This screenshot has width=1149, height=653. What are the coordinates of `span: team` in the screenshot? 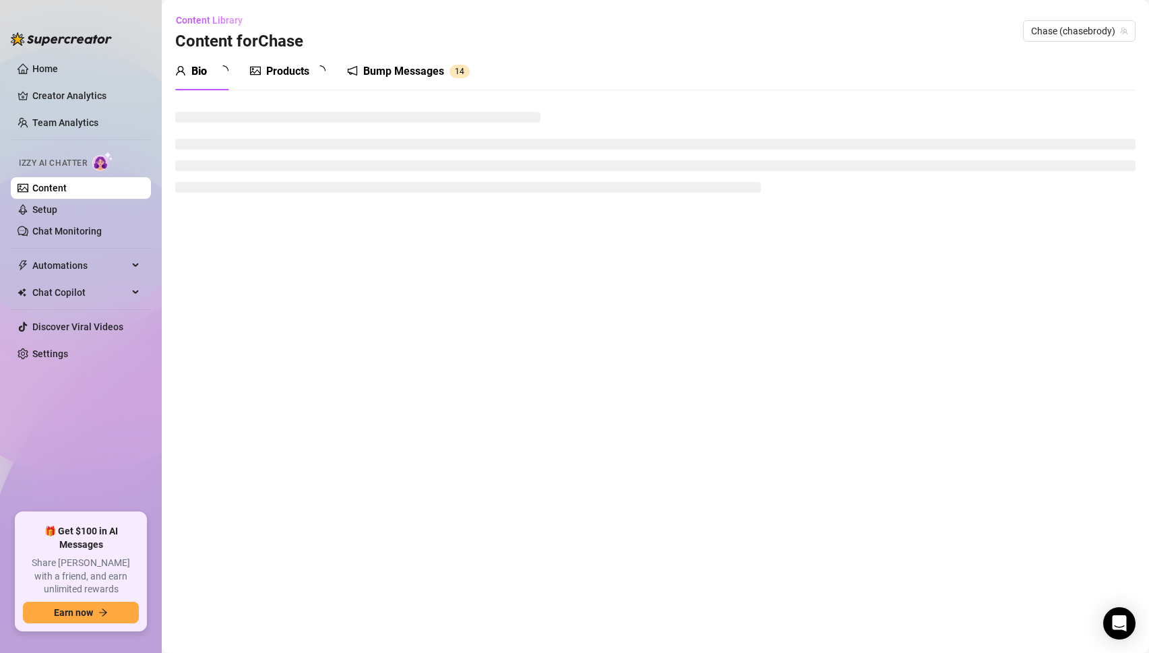 It's located at (1124, 31).